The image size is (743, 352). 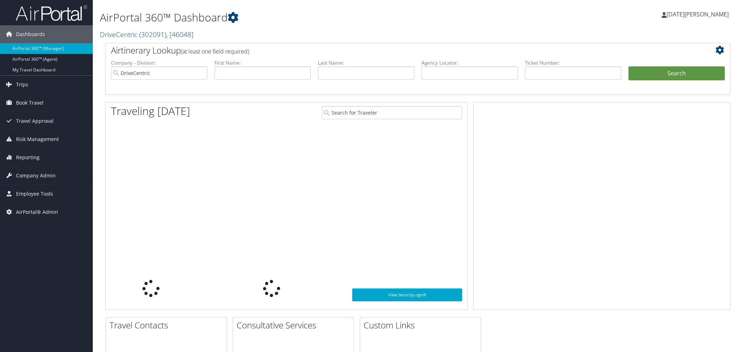 What do you see at coordinates (30, 103) in the screenshot?
I see `span: Book Travel` at bounding box center [30, 103].